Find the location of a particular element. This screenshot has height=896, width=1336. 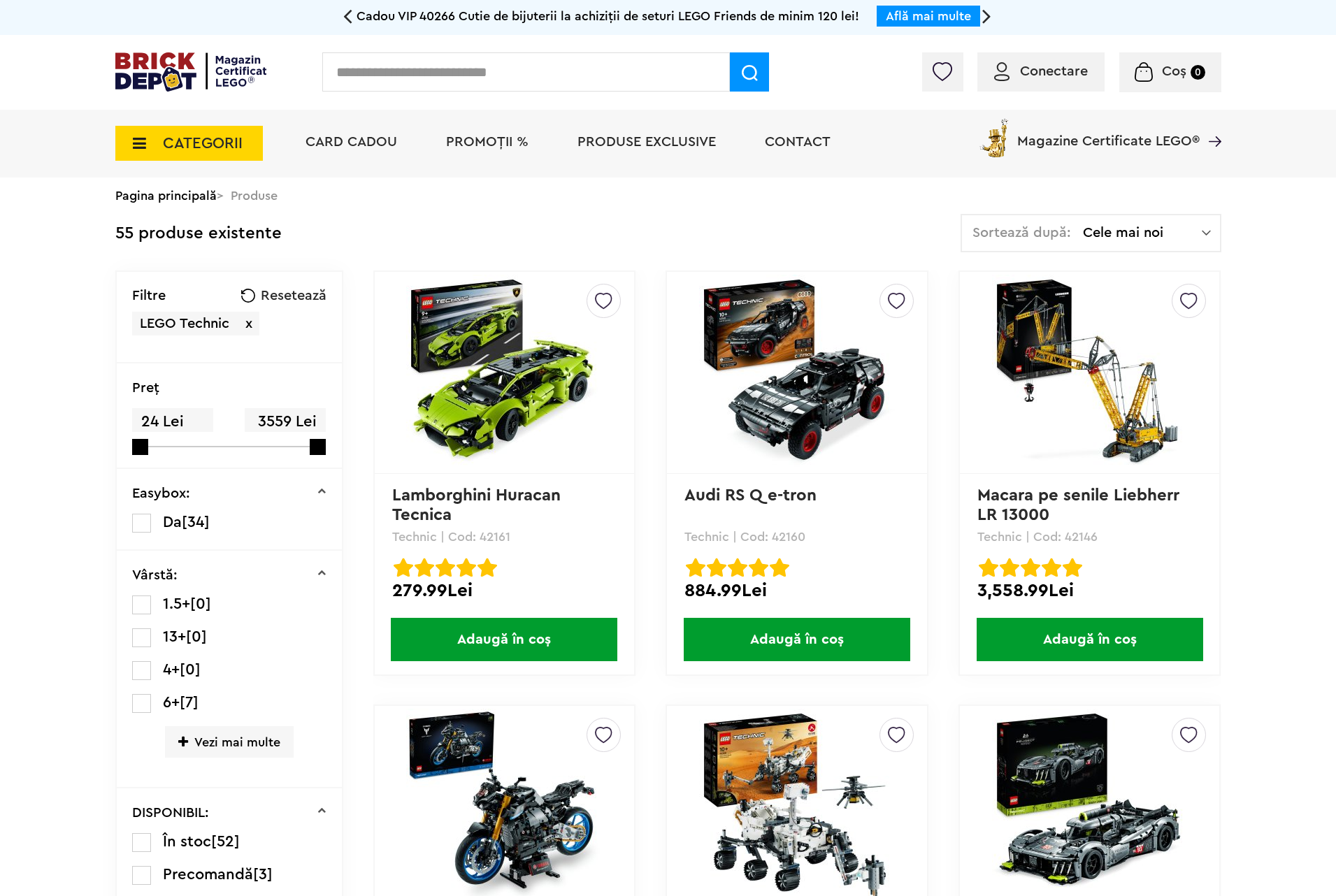

span: Contact is located at coordinates (797, 142).